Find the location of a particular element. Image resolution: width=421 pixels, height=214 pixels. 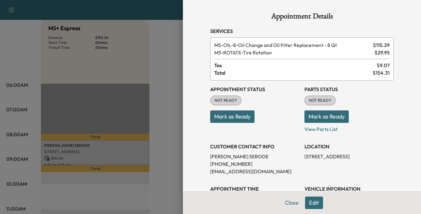

span: Oil Change and Oil Filter Replacement - 8 Qt is located at coordinates (293, 45).